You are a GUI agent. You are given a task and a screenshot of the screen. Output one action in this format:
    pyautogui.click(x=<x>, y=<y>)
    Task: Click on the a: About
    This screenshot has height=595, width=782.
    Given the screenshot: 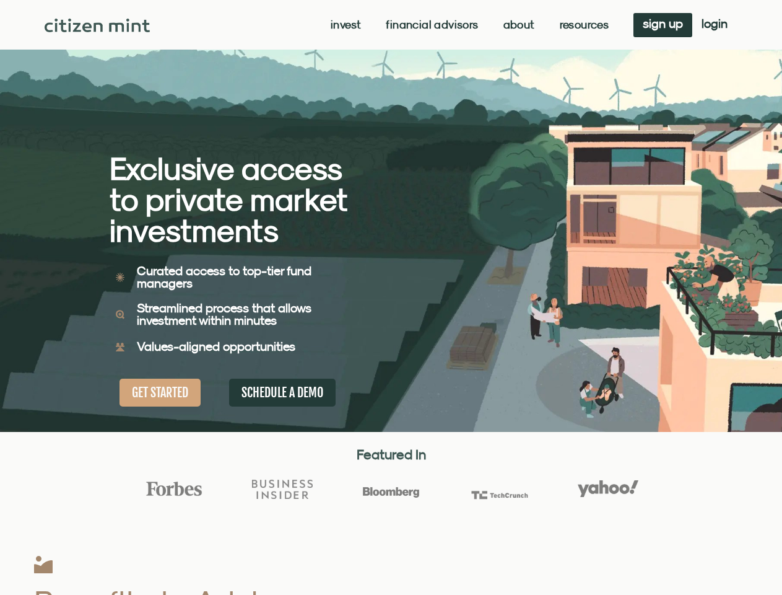 What is the action you would take?
    pyautogui.click(x=519, y=25)
    